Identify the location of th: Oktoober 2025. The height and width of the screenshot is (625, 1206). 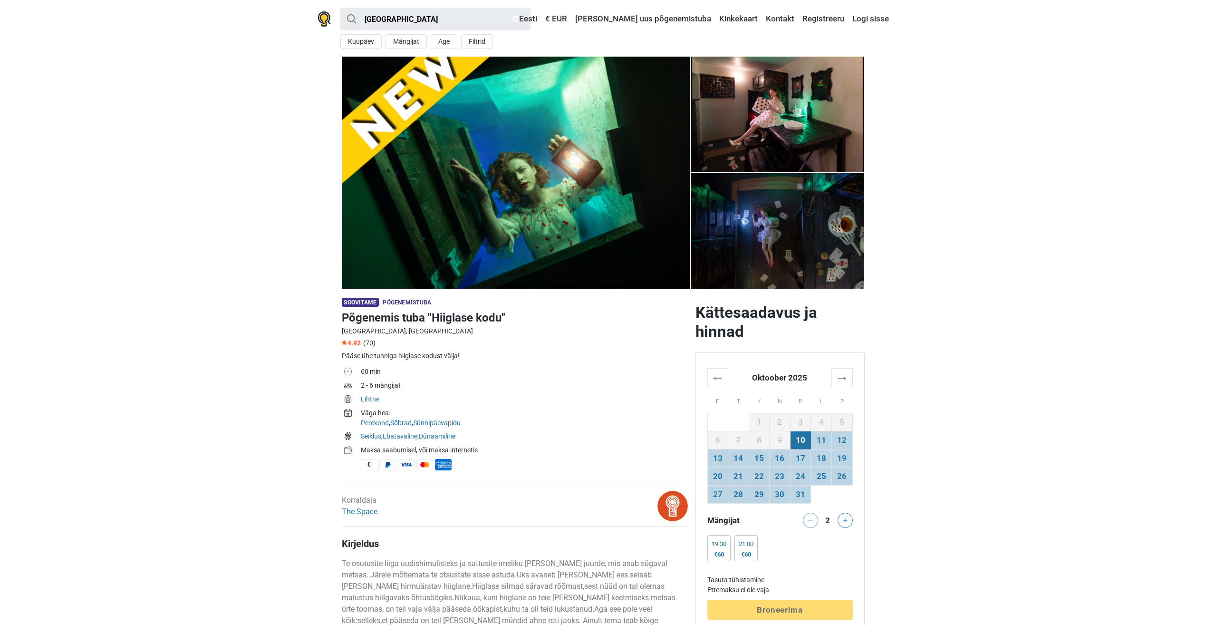
(780, 377).